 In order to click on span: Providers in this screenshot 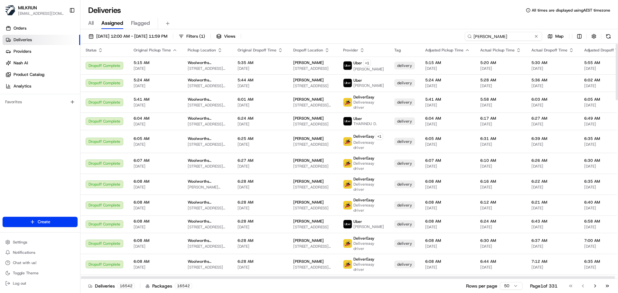, I will do `click(22, 51)`.